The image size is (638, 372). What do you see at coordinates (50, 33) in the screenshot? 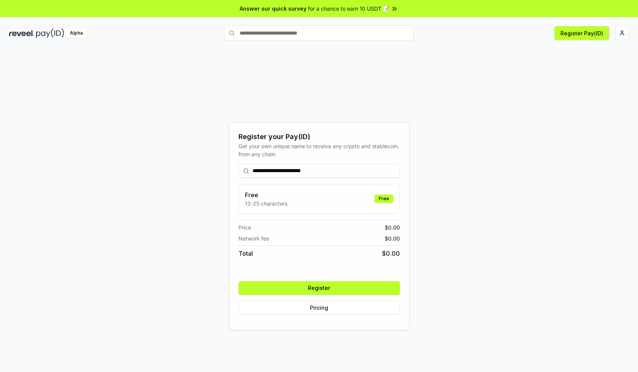
I see `img: pay_id` at bounding box center [50, 33].